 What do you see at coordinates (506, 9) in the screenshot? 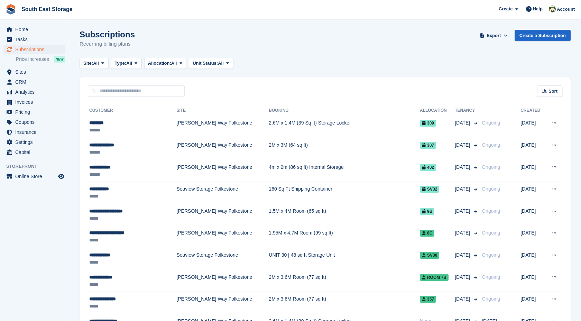
I see `span: Create` at bounding box center [506, 9].